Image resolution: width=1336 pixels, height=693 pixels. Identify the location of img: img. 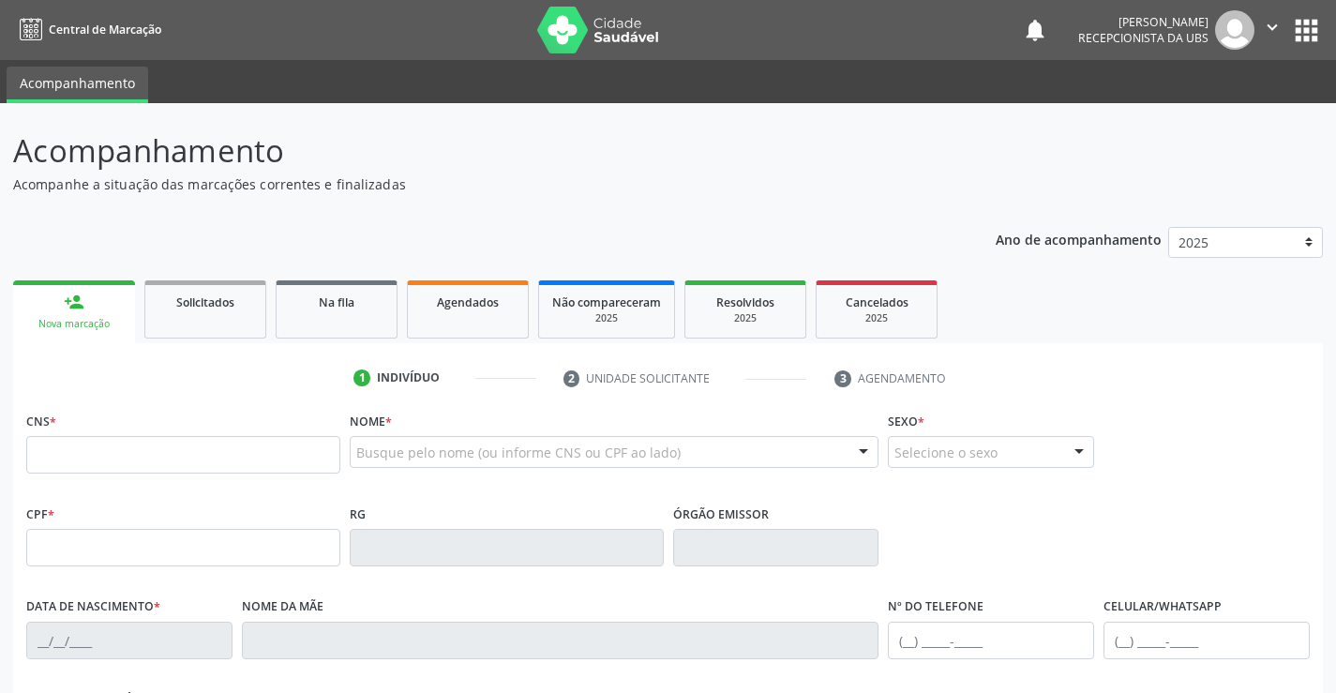
(1235, 30).